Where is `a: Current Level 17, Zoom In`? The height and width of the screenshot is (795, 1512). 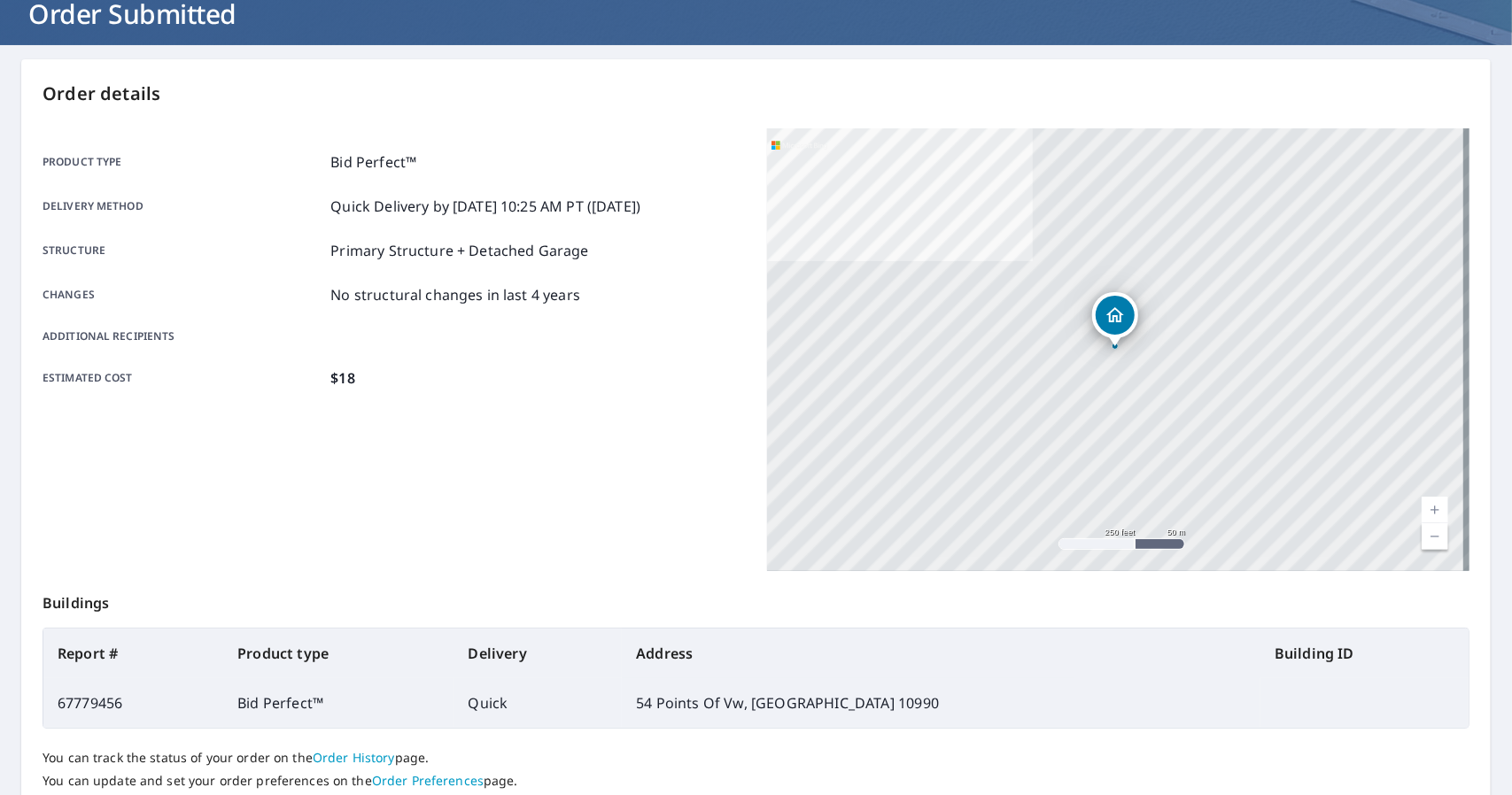 a: Current Level 17, Zoom In is located at coordinates (1435, 510).